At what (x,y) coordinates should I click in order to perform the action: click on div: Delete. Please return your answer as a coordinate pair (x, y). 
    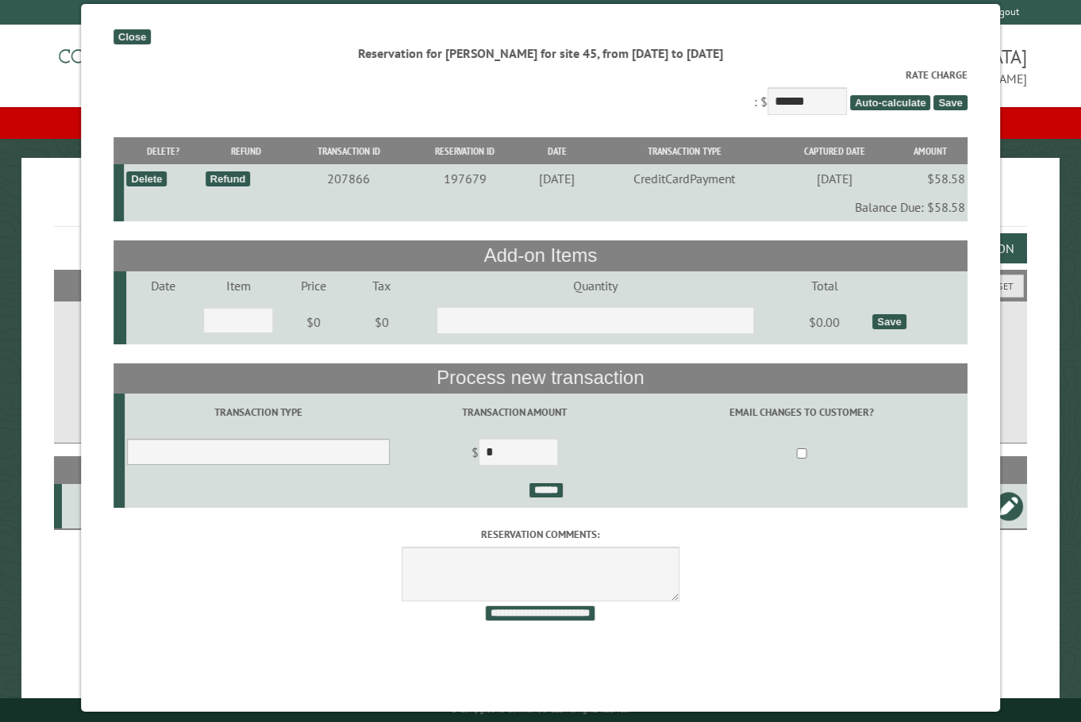
    Looking at the image, I should click on (146, 179).